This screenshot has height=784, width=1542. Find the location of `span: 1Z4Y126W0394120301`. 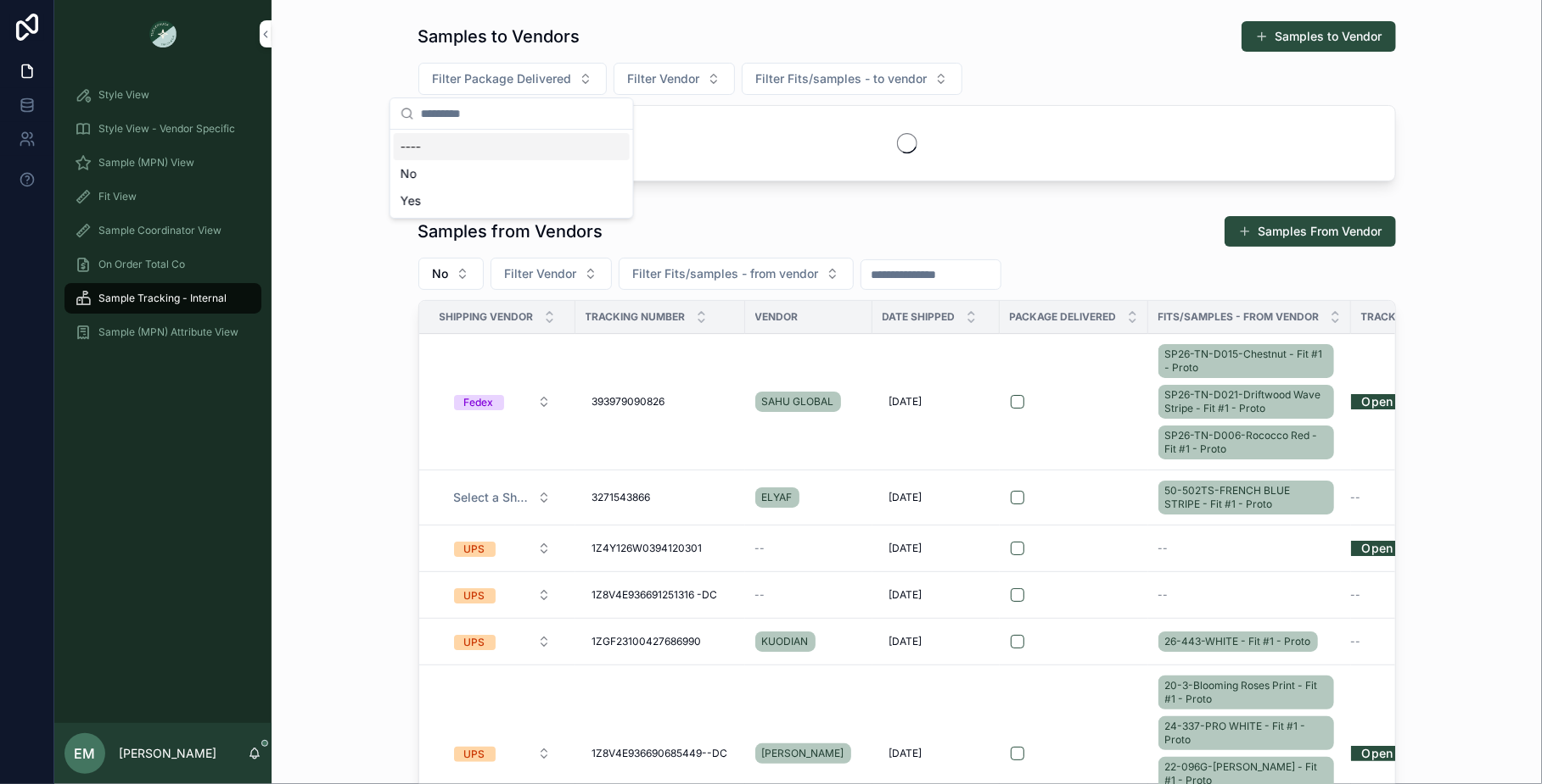

span: 1Z4Y126W0394120301 is located at coordinates (648, 549).